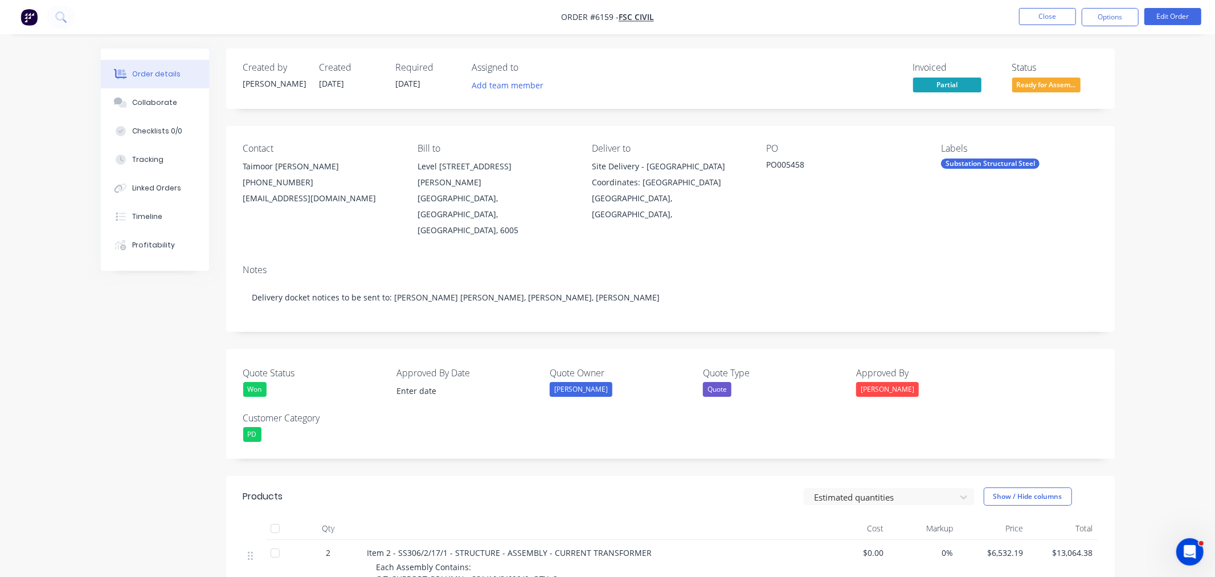 The height and width of the screenshot is (577, 1215). I want to click on span: Item 2 - SS306/2/17/1 - STRUCTURE - ASSEMBLY - CURRENT TRANSFORMER, so click(510, 552).